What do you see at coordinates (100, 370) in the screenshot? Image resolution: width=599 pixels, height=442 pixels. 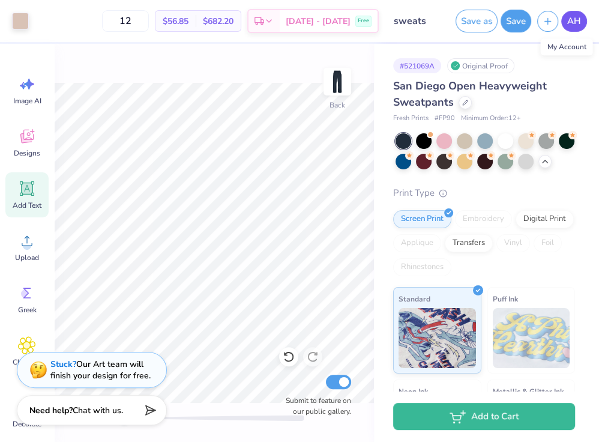 I see `div: Our Art team will finish your design for free.` at bounding box center [100, 370].